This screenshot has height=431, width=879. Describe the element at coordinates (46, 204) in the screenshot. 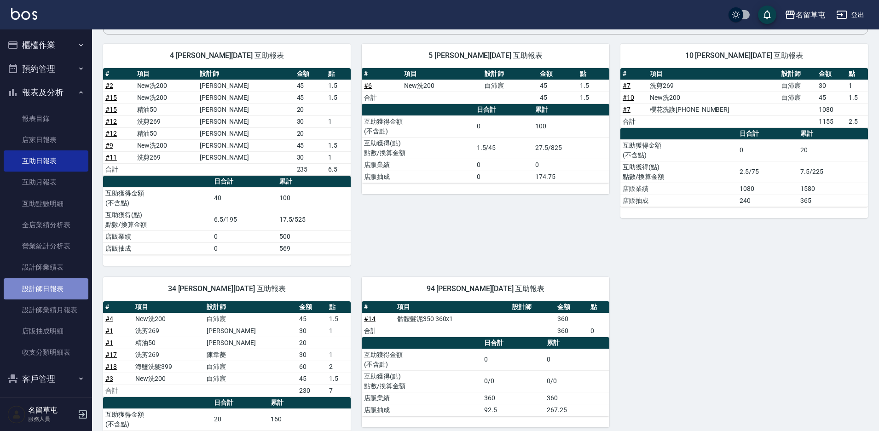

I see `a: 互助點數明細` at that location.